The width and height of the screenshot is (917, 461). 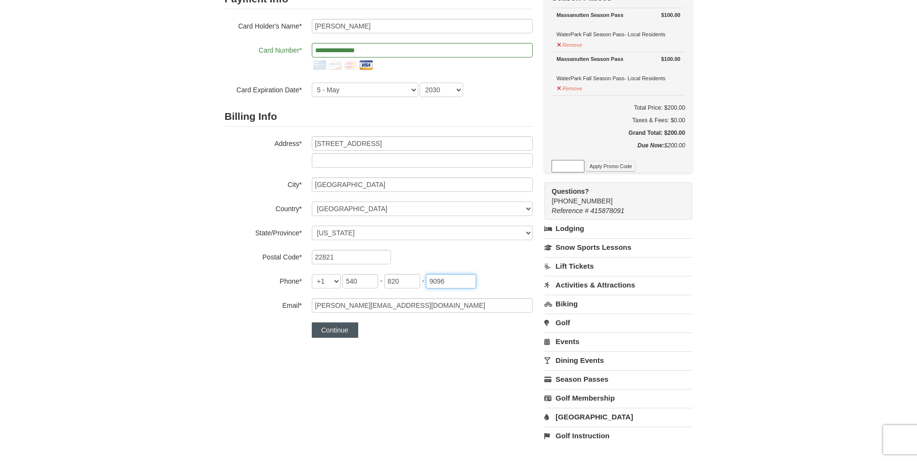 I want to click on input: Billing Info, so click(x=422, y=144).